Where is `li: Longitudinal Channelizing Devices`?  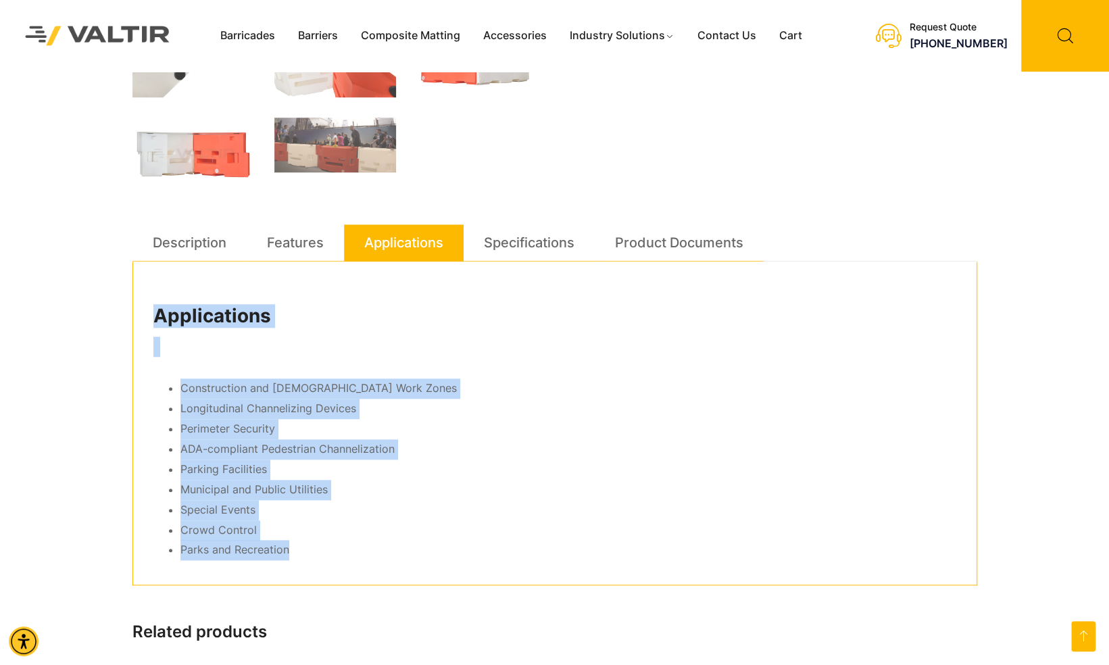
li: Longitudinal Channelizing Devices is located at coordinates (568, 409).